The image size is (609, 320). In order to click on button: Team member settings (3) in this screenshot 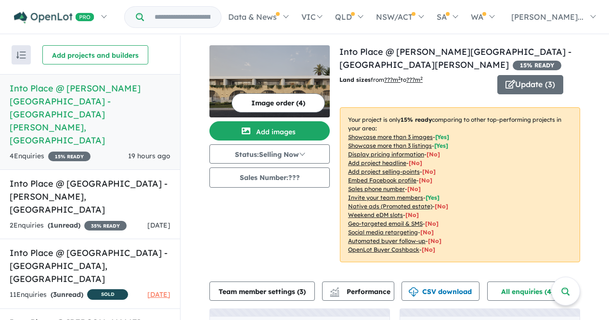, I will do `click(262, 291)`.